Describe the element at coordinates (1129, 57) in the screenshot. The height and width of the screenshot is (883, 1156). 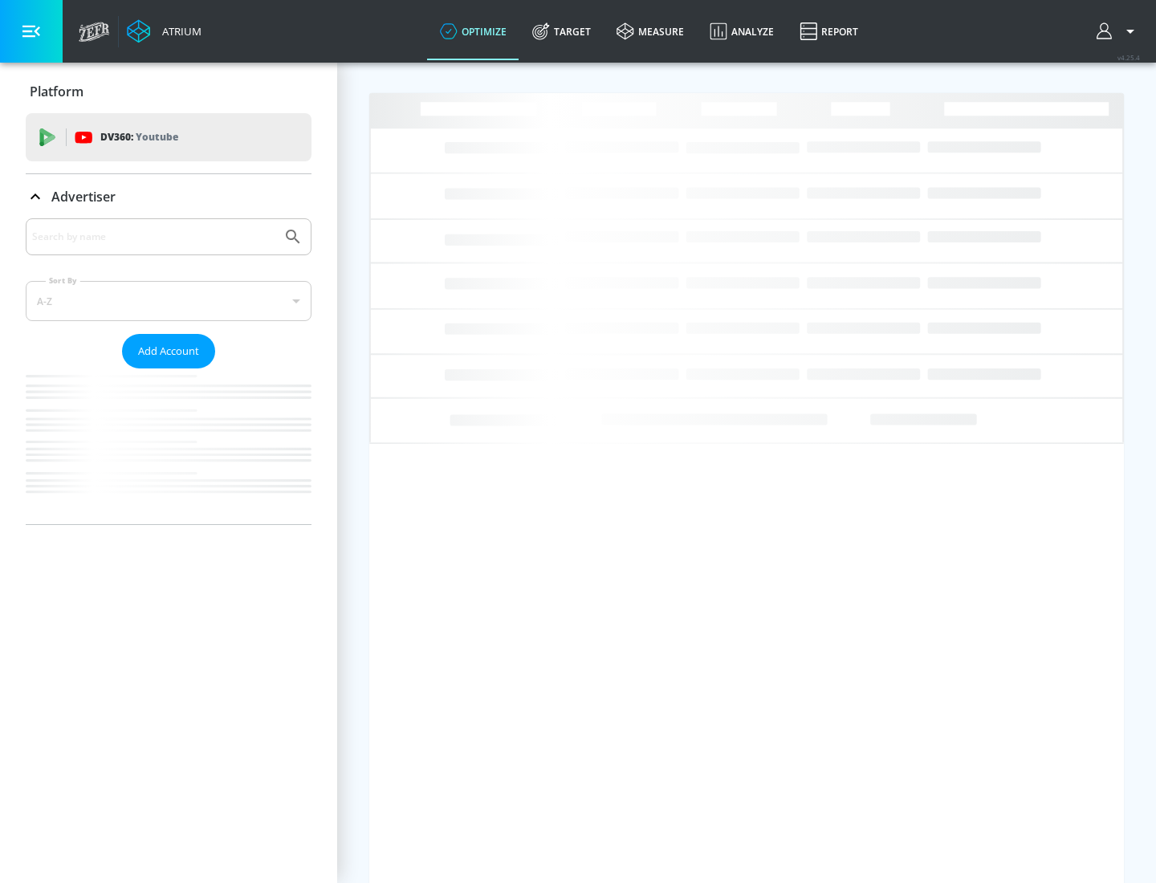
I see `span: v 4.25.4` at that location.